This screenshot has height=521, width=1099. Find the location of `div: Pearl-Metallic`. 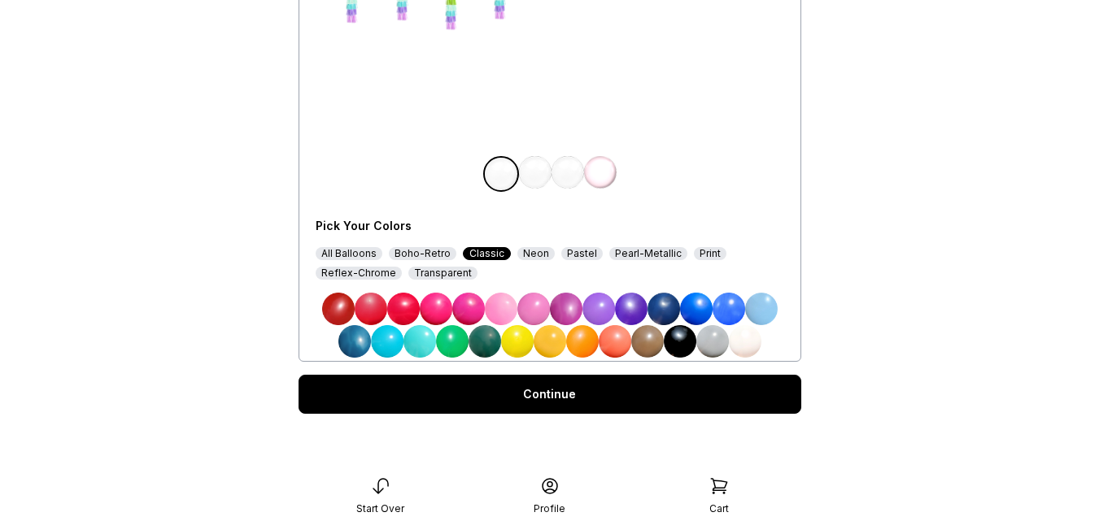

div: Pearl-Metallic is located at coordinates (648, 254).